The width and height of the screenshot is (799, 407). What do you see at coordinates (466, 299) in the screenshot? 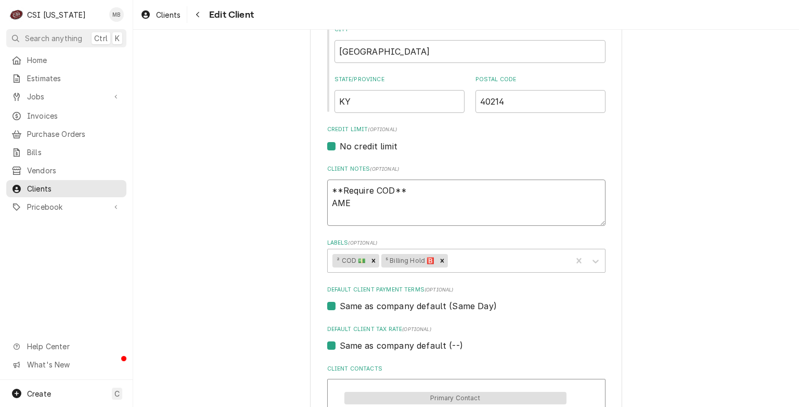
I see `div: Default Client Payment Terms` at bounding box center [466, 299].